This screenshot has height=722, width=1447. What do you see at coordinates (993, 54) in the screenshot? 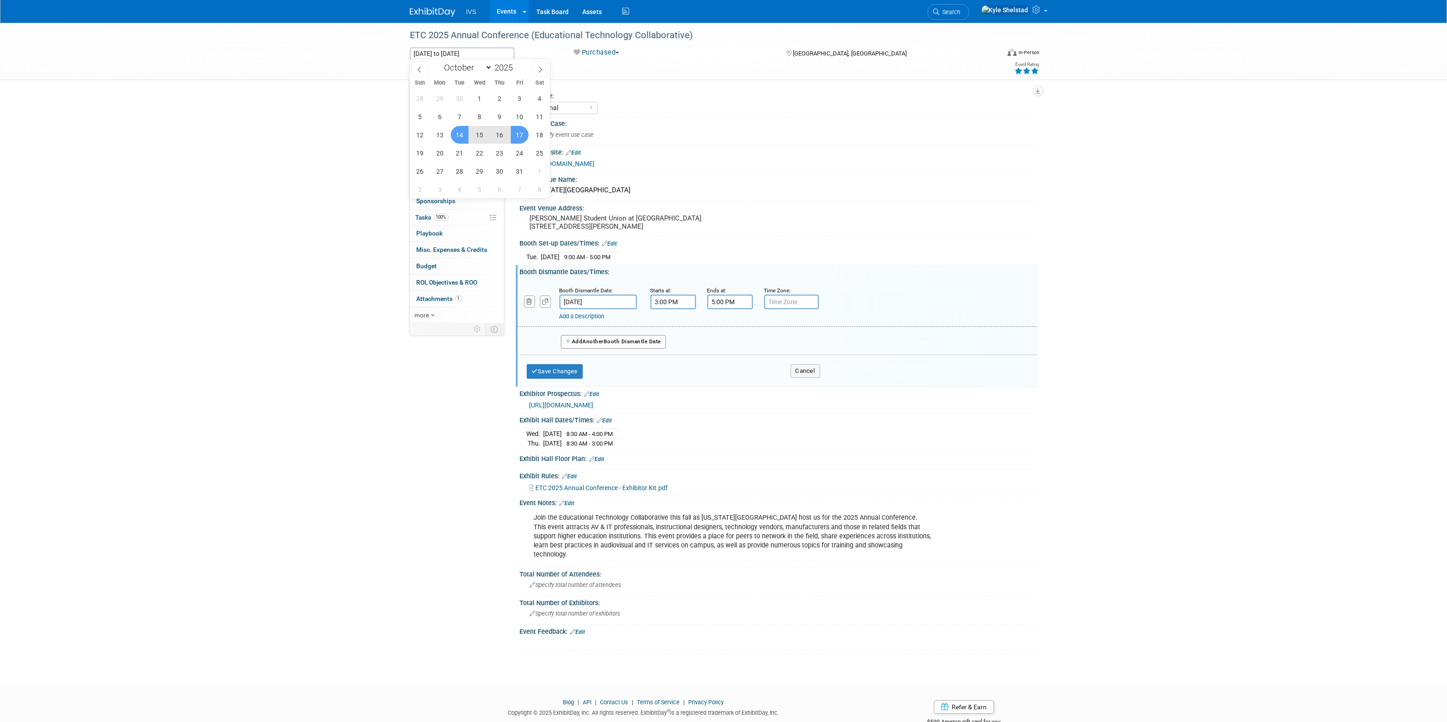
I see `div: Event Format` at bounding box center [993, 54].